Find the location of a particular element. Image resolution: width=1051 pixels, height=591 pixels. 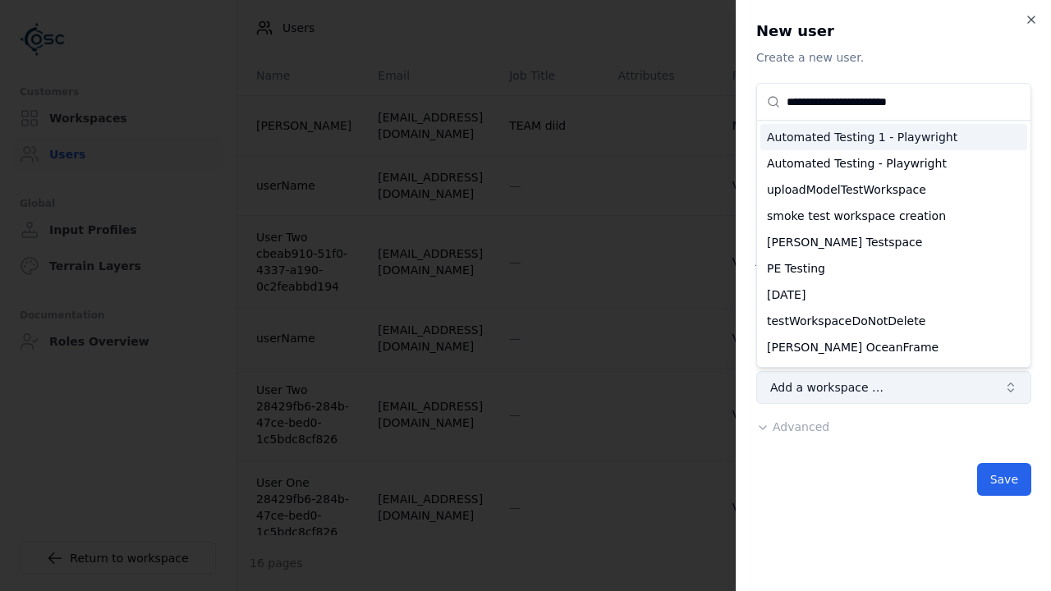

div: PE Testing is located at coordinates (893, 268).